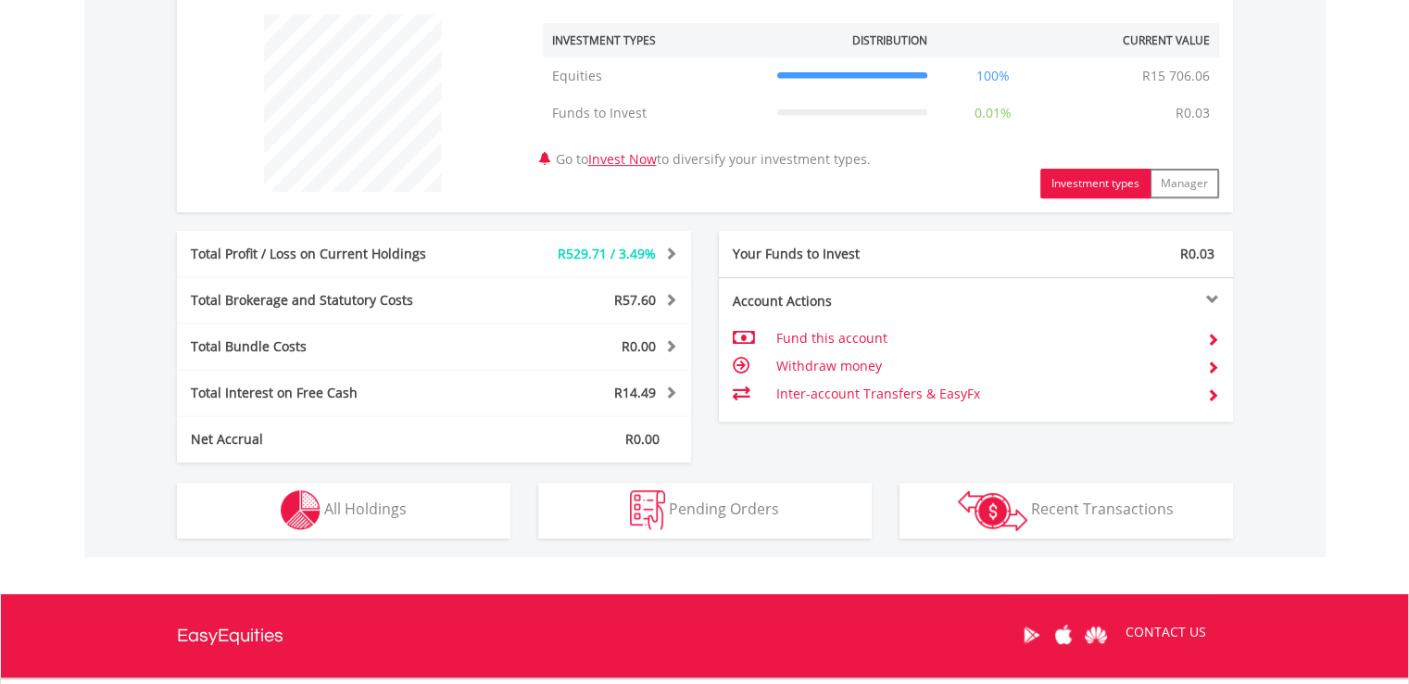 This screenshot has width=1409, height=684. What do you see at coordinates (327, 393) in the screenshot?
I see `div: Total Interest on Free Cash` at bounding box center [327, 393].